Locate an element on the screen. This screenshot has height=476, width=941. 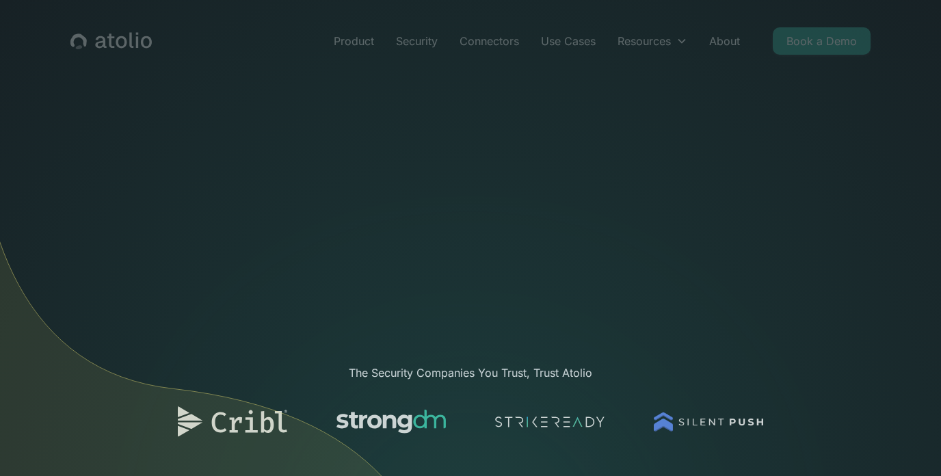
a: Connectors is located at coordinates (489, 41).